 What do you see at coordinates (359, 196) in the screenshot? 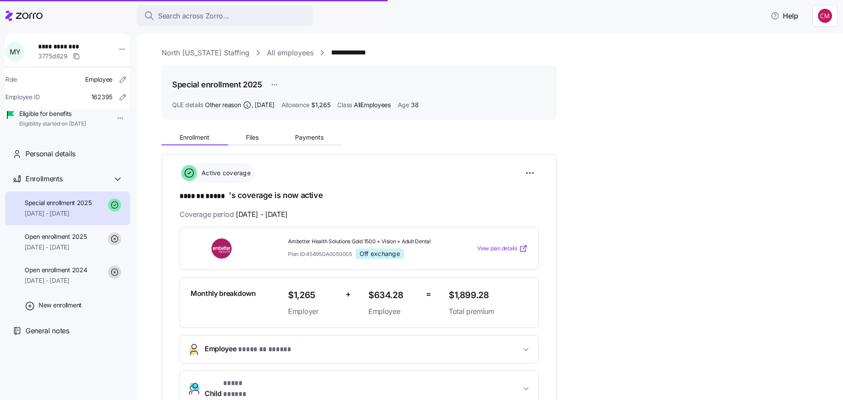
I see `h1: 's coverage is now active` at bounding box center [359, 196].